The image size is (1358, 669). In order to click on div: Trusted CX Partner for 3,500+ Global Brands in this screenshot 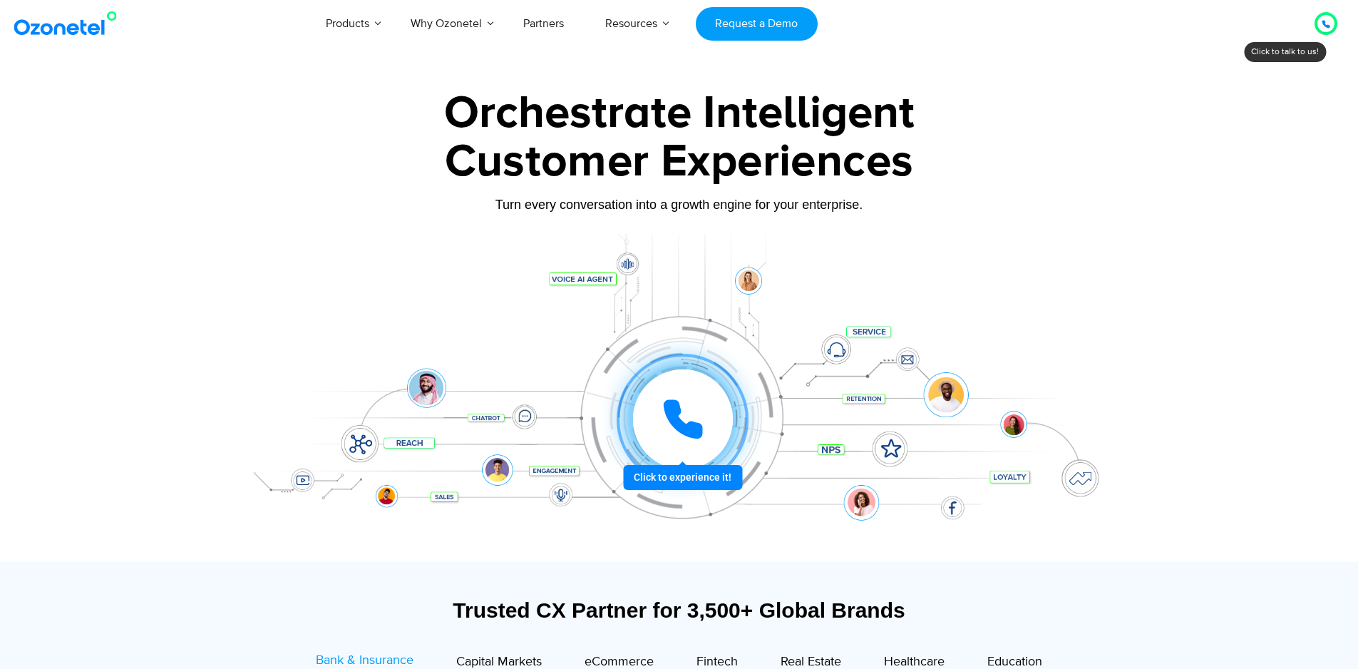, I will do `click(679, 610)`.